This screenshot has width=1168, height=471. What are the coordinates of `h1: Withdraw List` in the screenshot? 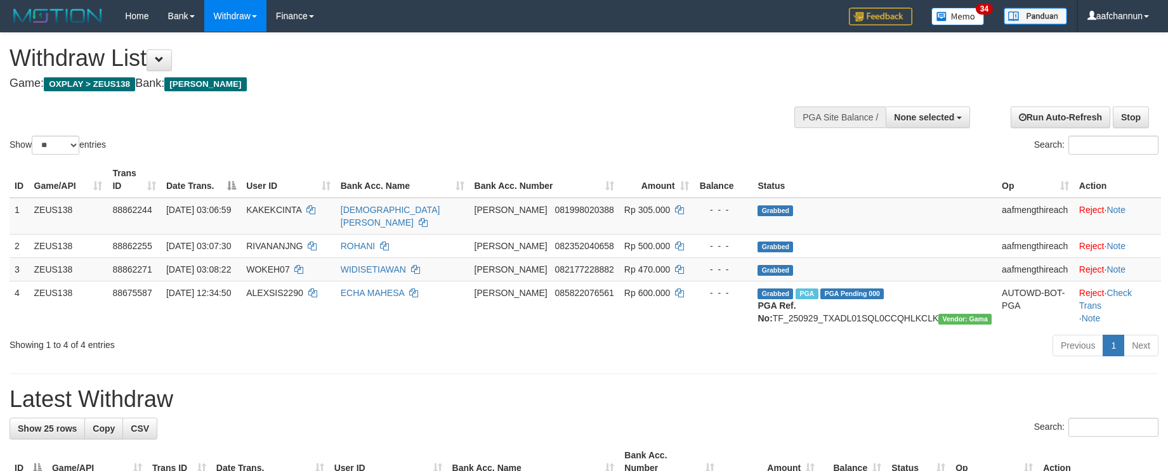 It's located at (388, 58).